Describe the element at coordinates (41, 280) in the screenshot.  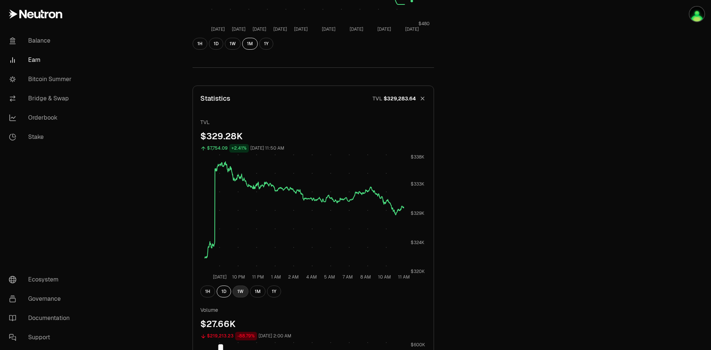
I see `a: Ecosystem` at that location.